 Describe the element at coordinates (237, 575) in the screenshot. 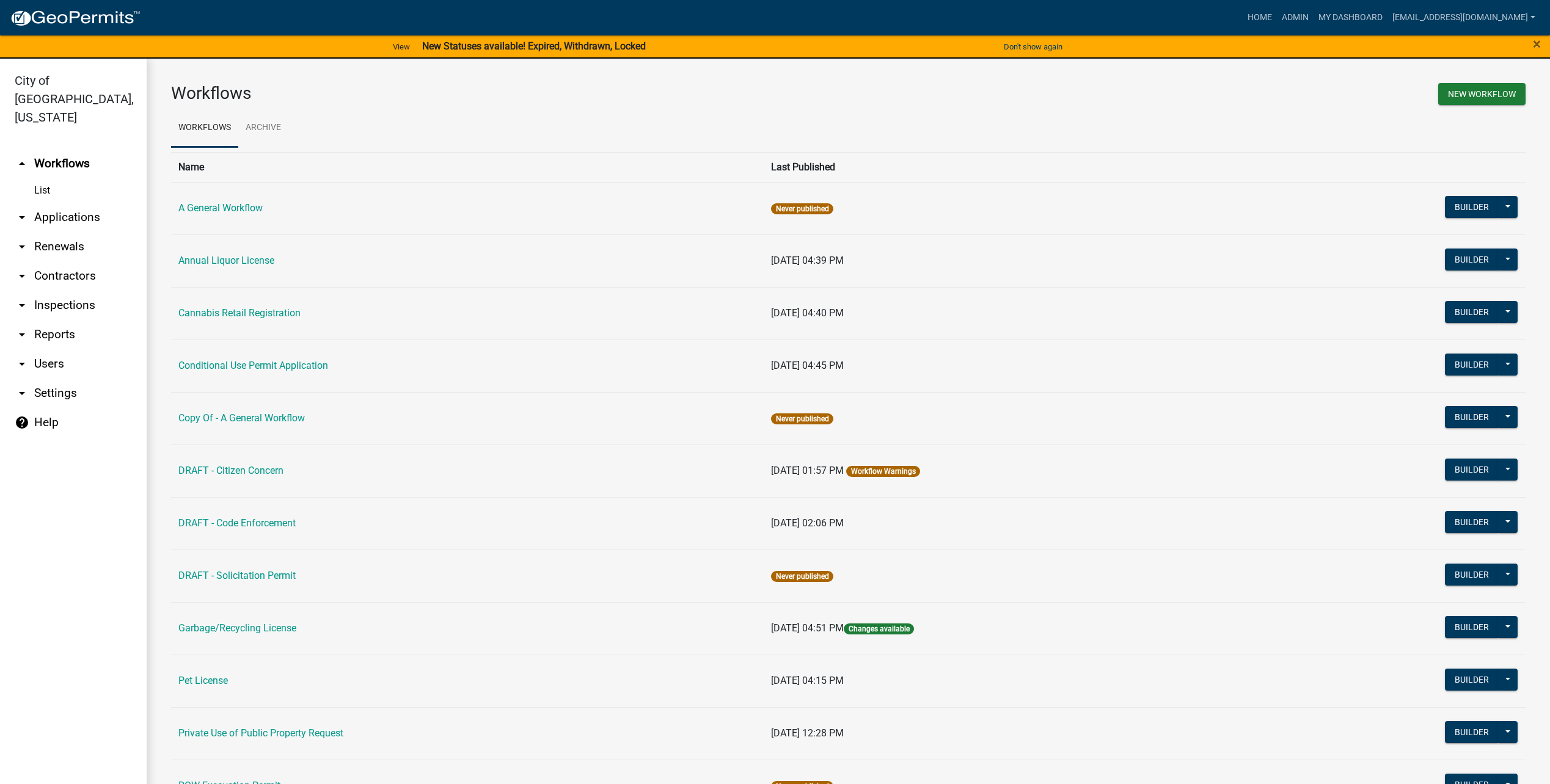

I see `a: DRAFT - Solicitation Permit` at that location.